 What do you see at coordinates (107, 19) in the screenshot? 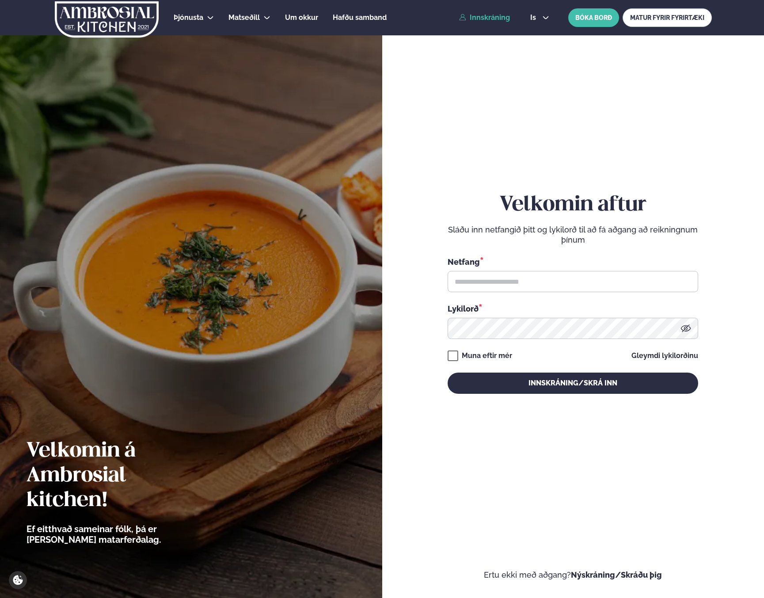
I see `img: logo` at bounding box center [107, 19].